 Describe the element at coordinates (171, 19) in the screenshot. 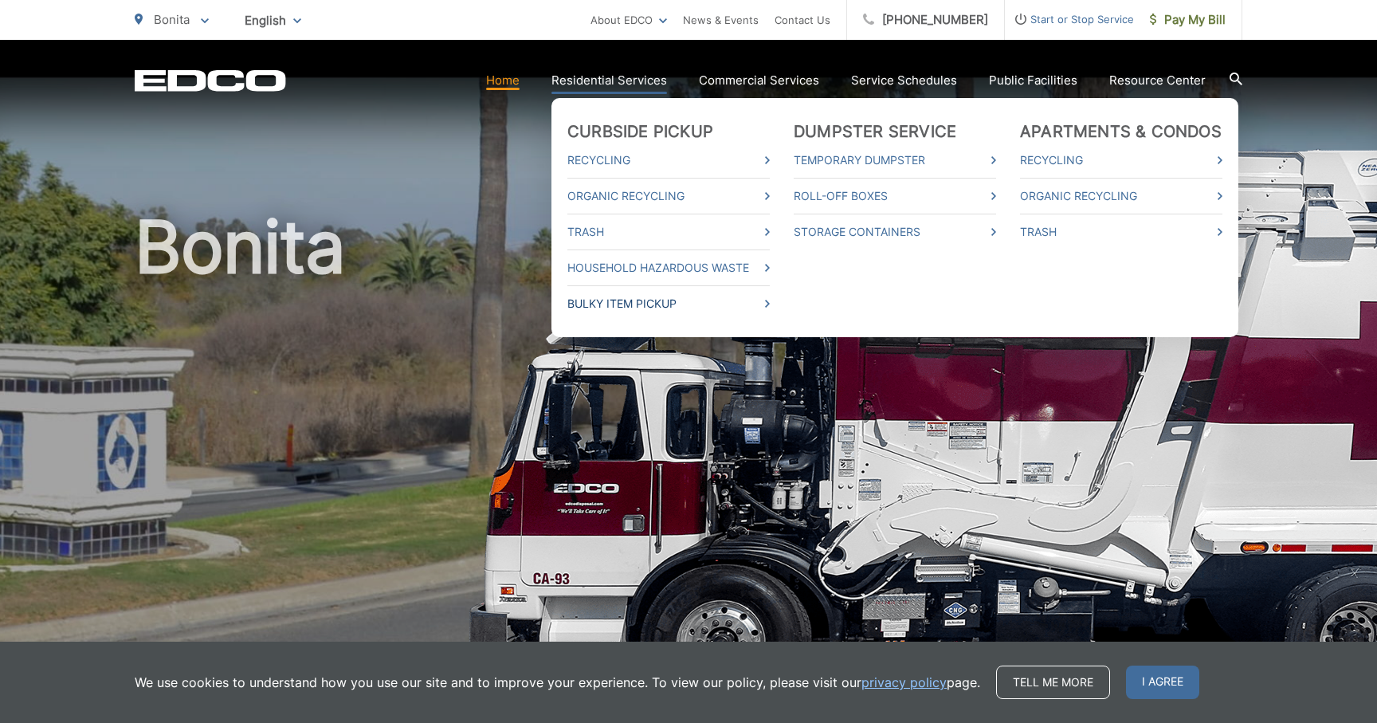

I see `span: Bonita` at that location.